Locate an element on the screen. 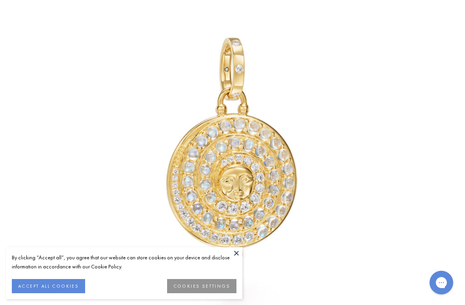 This screenshot has width=465, height=305. div: By clicking “Accept all”, you agree that our website can store cookies on your device and disclos... is located at coordinates (124, 262).